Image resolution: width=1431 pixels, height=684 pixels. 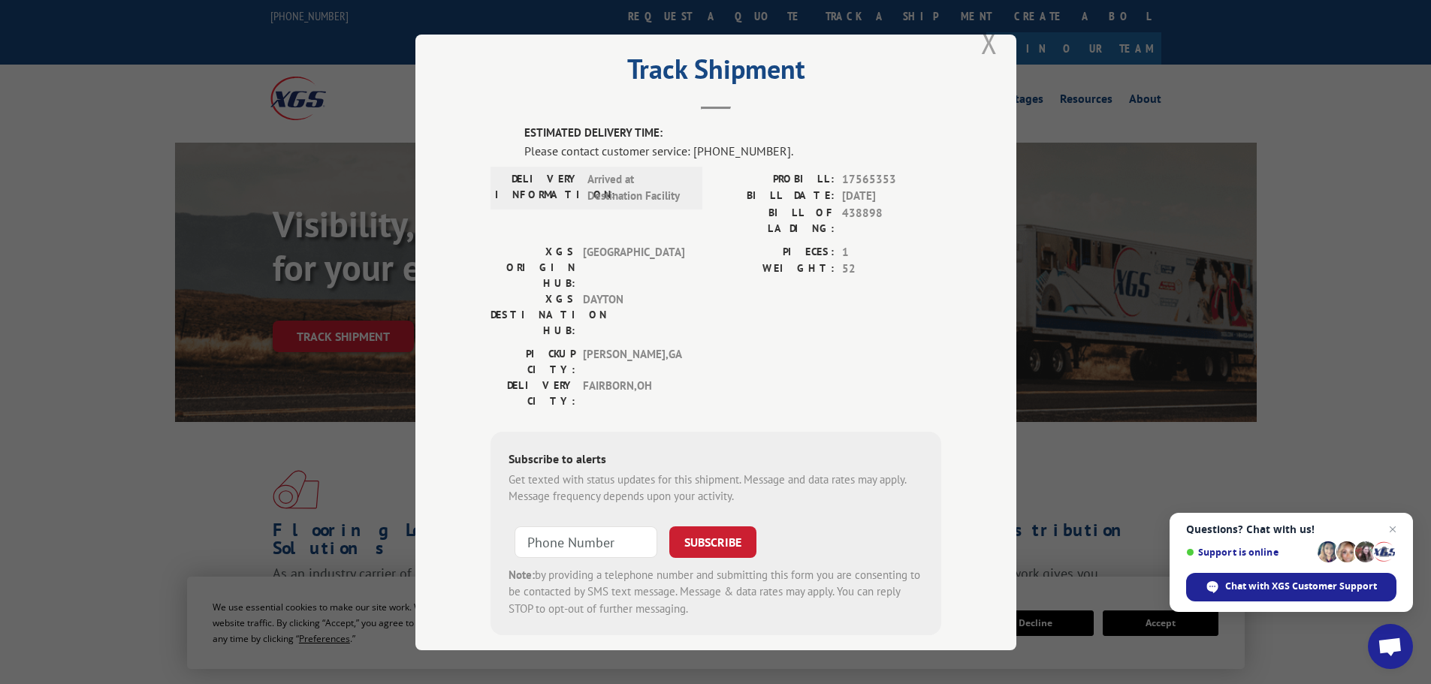 What do you see at coordinates (775, 252) in the screenshot?
I see `label: PIECES:` at bounding box center [775, 252].